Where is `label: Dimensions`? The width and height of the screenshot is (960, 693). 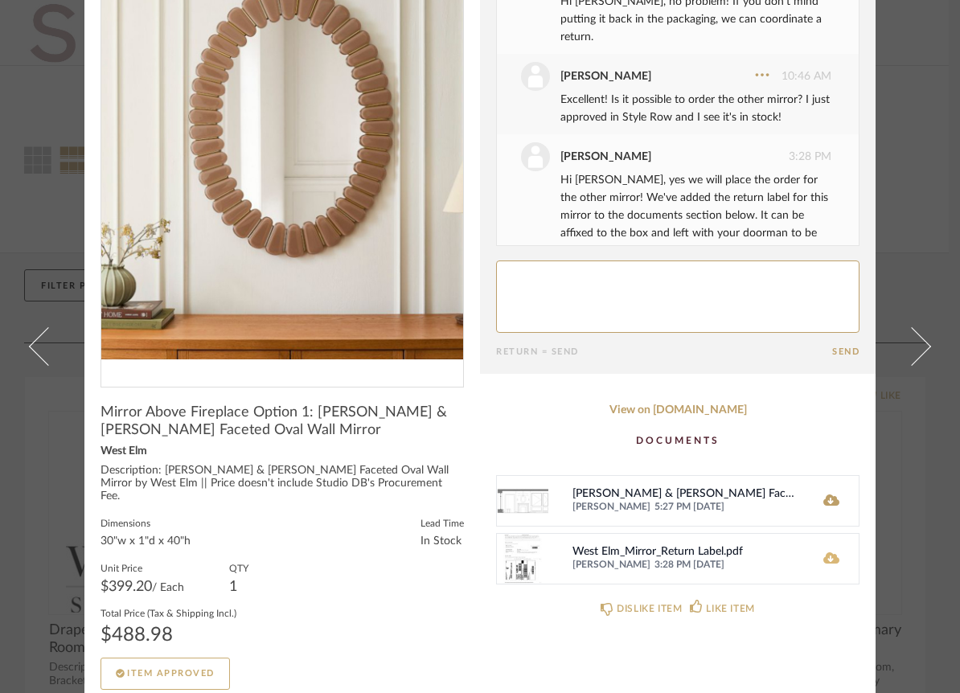
label: Dimensions is located at coordinates (145, 522).